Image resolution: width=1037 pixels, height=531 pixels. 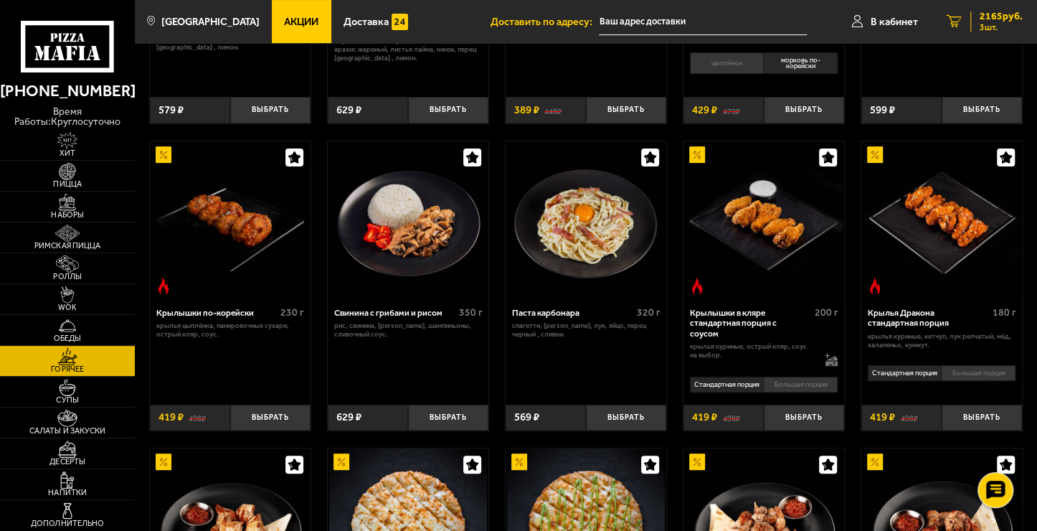 I want to click on img: Крылья Дракона стандартная порция, so click(x=941, y=220).